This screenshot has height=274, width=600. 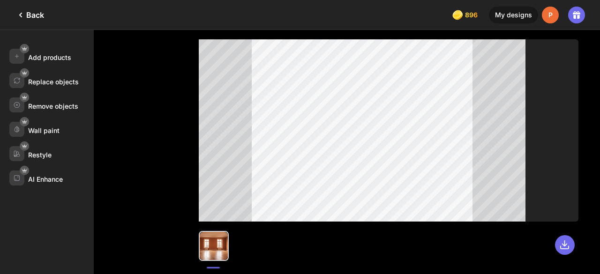 What do you see at coordinates (40, 155) in the screenshot?
I see `div: Restyle` at bounding box center [40, 155].